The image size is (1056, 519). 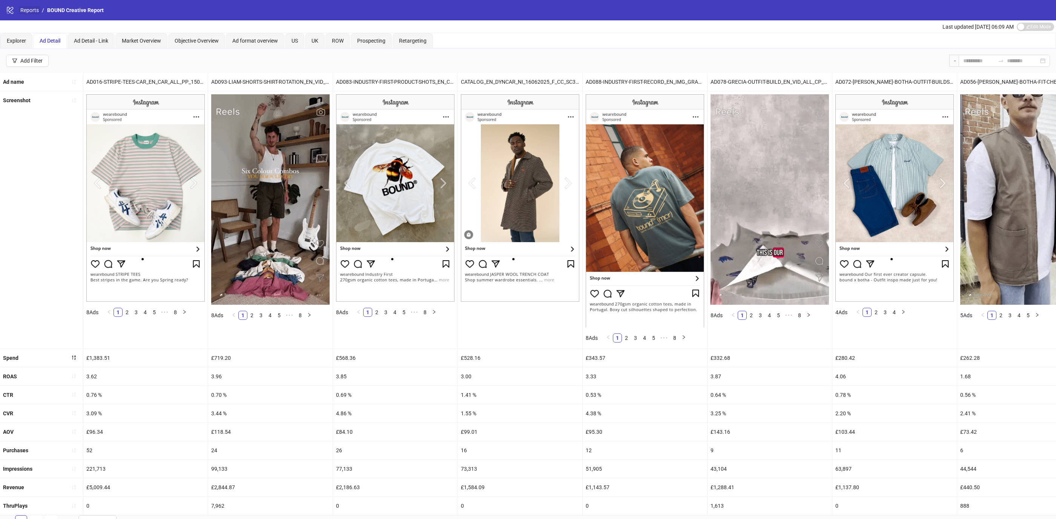 What do you see at coordinates (770, 315) in the screenshot?
I see `a: 4` at bounding box center [770, 315].